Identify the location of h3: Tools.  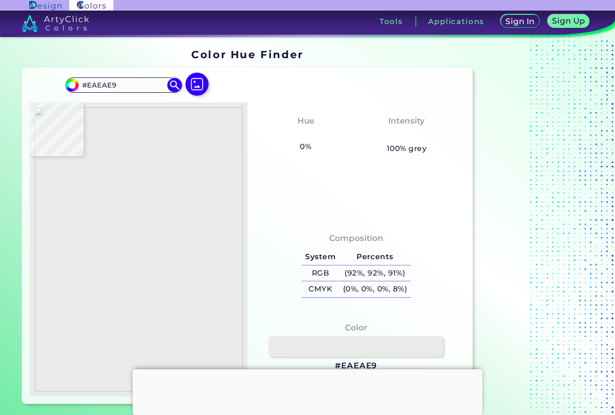
(391, 21).